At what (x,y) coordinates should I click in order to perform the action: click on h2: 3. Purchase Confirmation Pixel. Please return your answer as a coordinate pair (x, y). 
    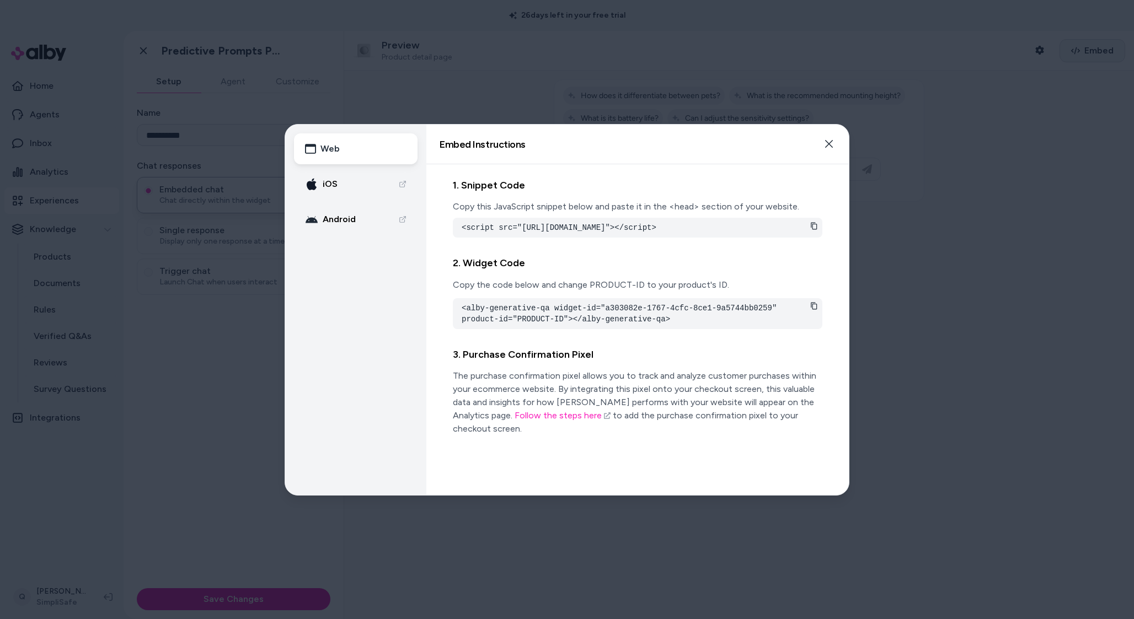
    Looking at the image, I should click on (637, 354).